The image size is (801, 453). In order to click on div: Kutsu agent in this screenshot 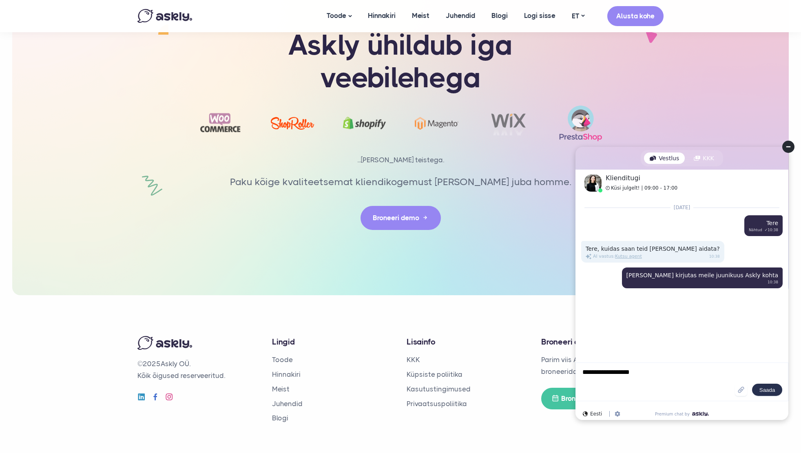, I will do `click(60, 116)`.